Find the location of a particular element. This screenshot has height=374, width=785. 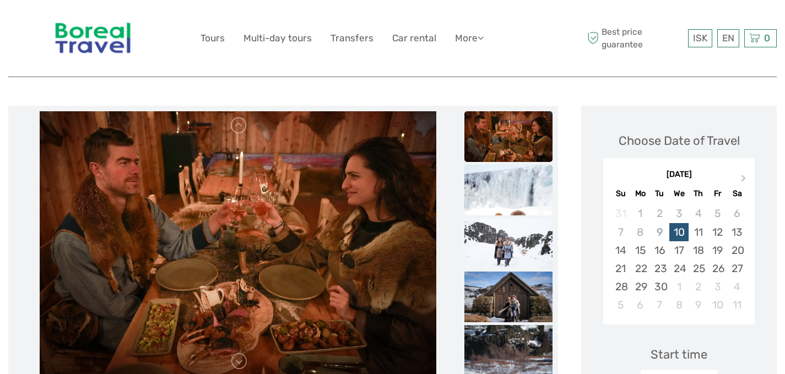

div: Choose Friday, September 19th, 2025 is located at coordinates (717, 250).